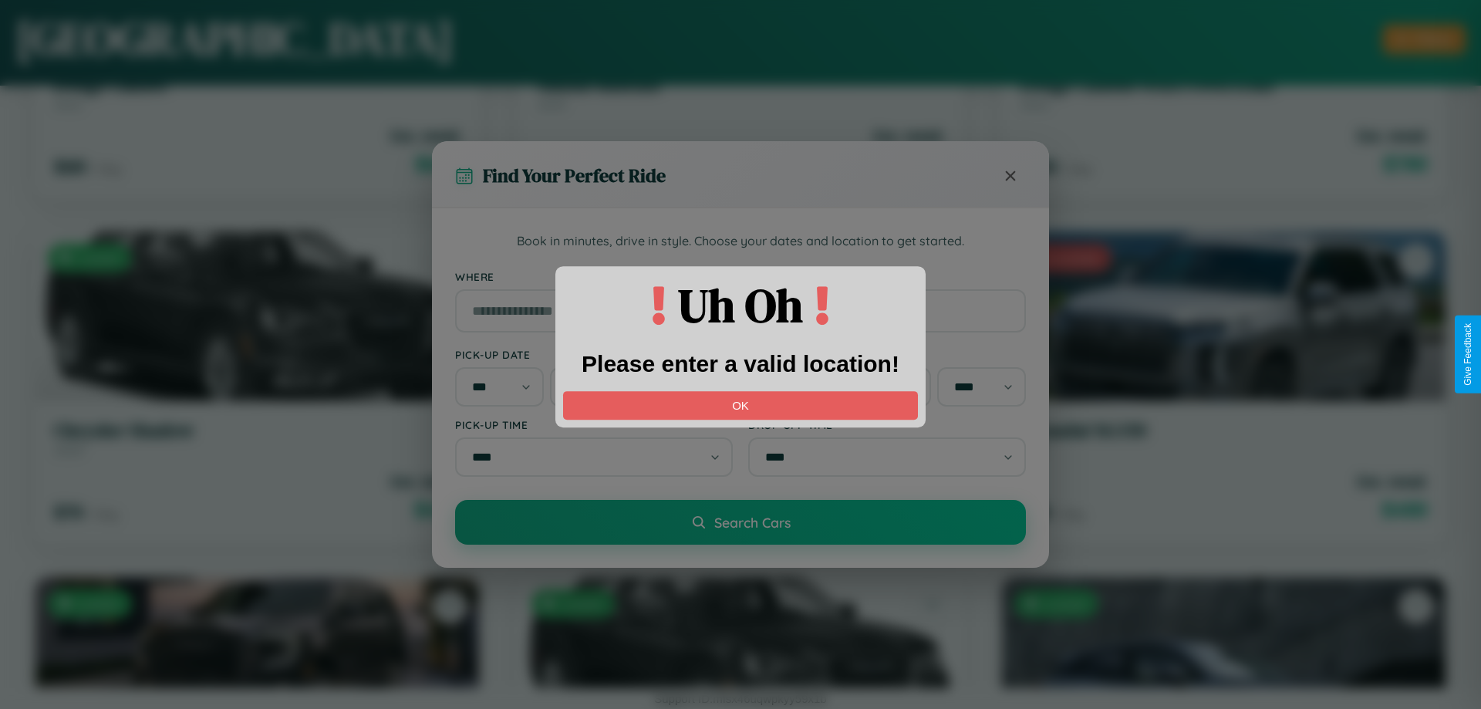  I want to click on label: Pick-up Time, so click(594, 424).